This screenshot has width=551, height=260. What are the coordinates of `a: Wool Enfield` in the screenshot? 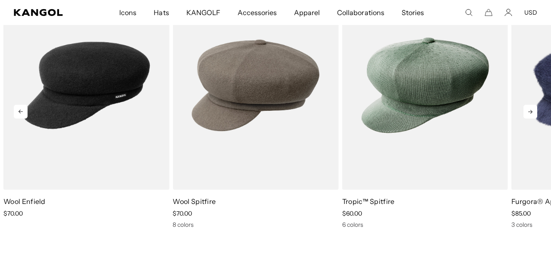 It's located at (25, 201).